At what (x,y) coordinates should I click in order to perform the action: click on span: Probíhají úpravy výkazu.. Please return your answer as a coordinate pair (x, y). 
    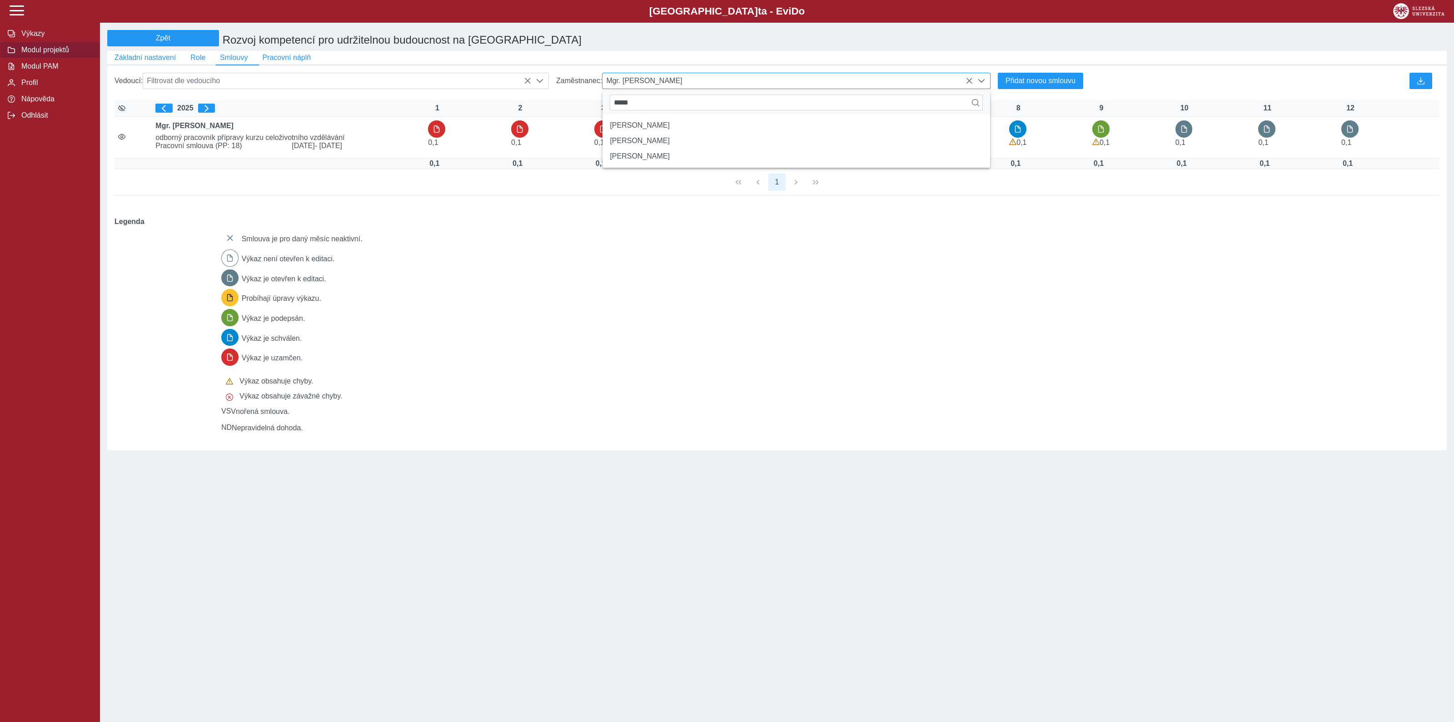
    Looking at the image, I should click on (281, 298).